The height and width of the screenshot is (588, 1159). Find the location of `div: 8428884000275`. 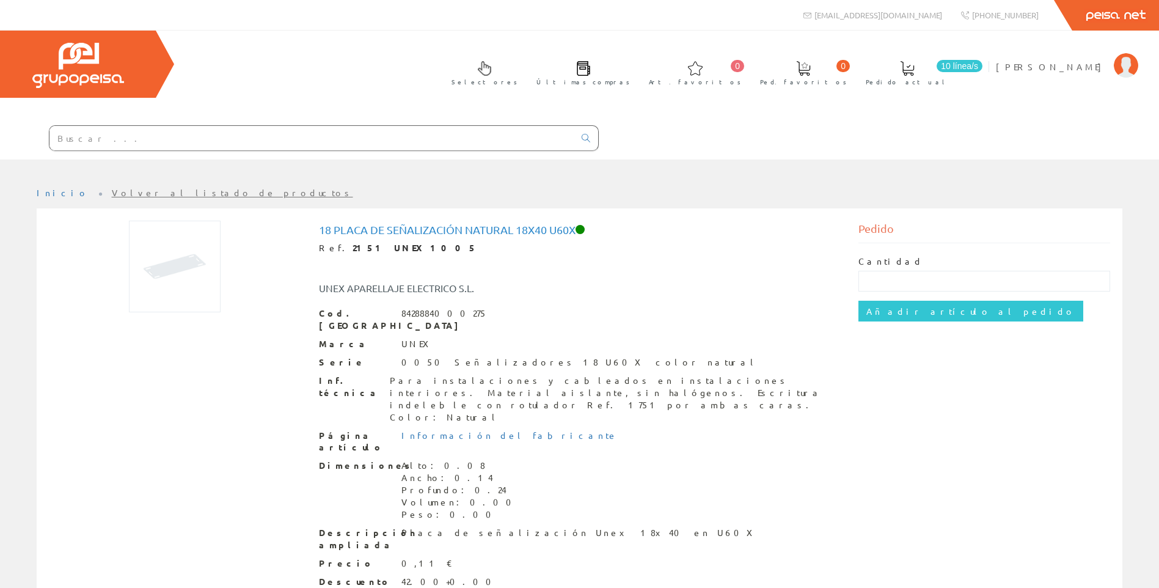

div: 8428884000275 is located at coordinates (444, 314).